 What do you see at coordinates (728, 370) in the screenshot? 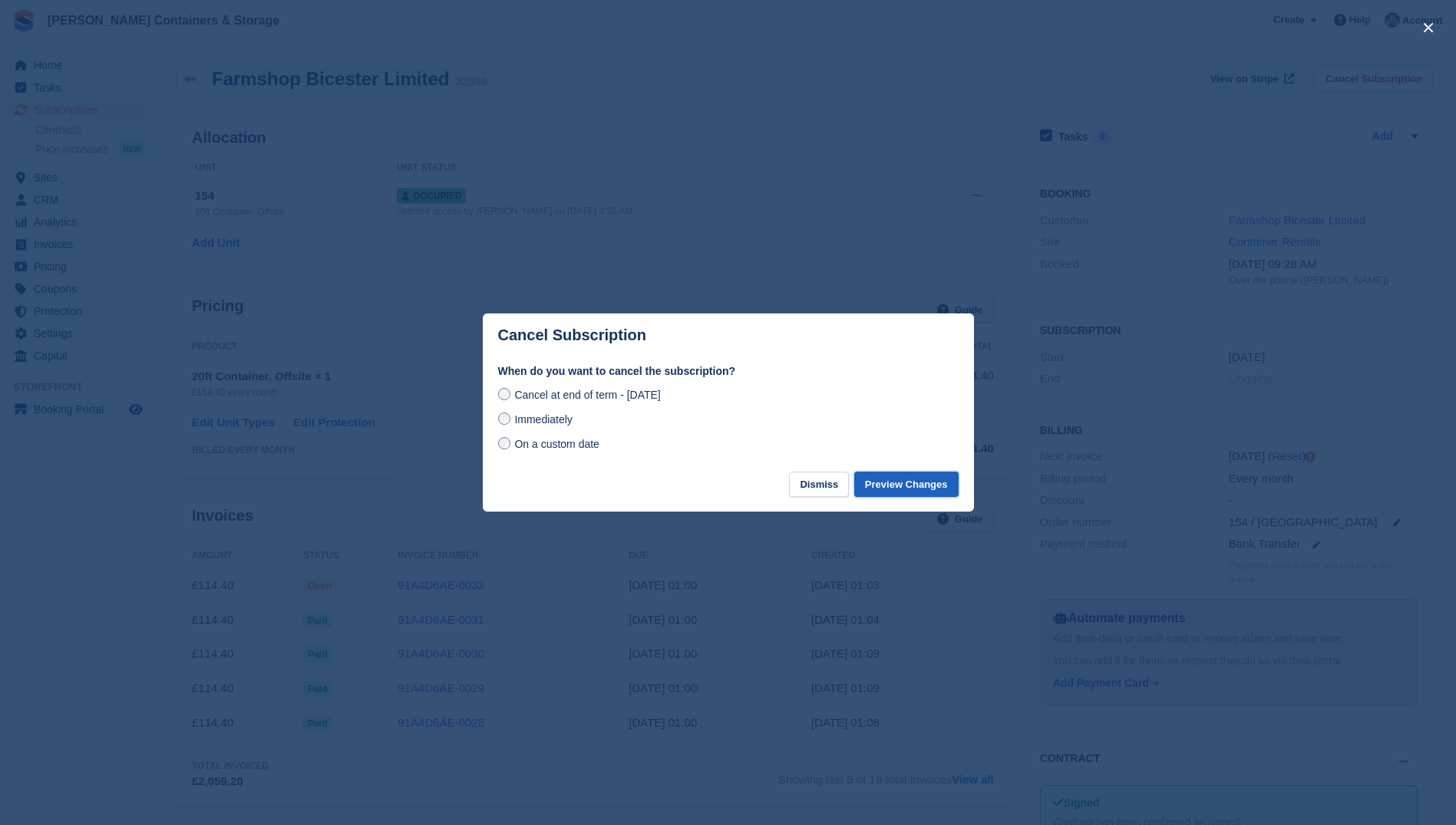
I see `label: When do you want to cancel the subscription?` at bounding box center [728, 370].